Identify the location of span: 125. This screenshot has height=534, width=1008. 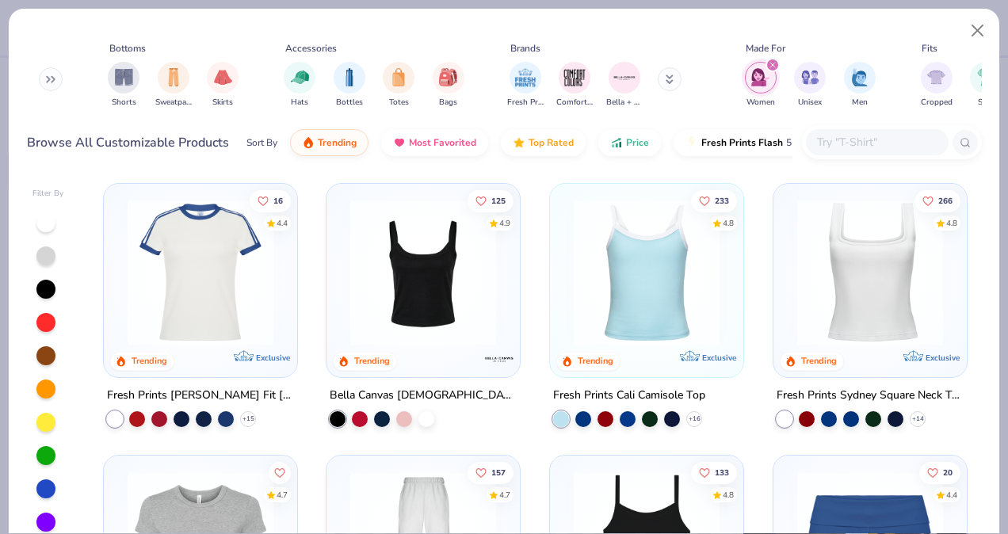
(499, 200).